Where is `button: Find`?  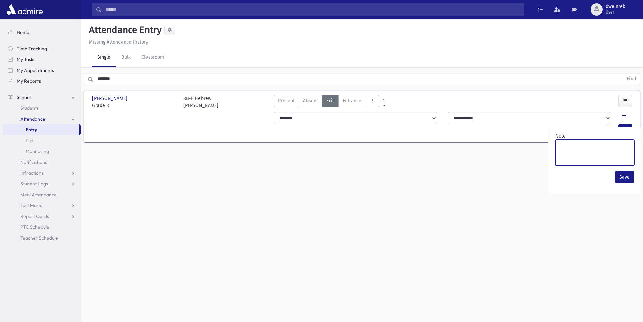 button: Find is located at coordinates (632, 79).